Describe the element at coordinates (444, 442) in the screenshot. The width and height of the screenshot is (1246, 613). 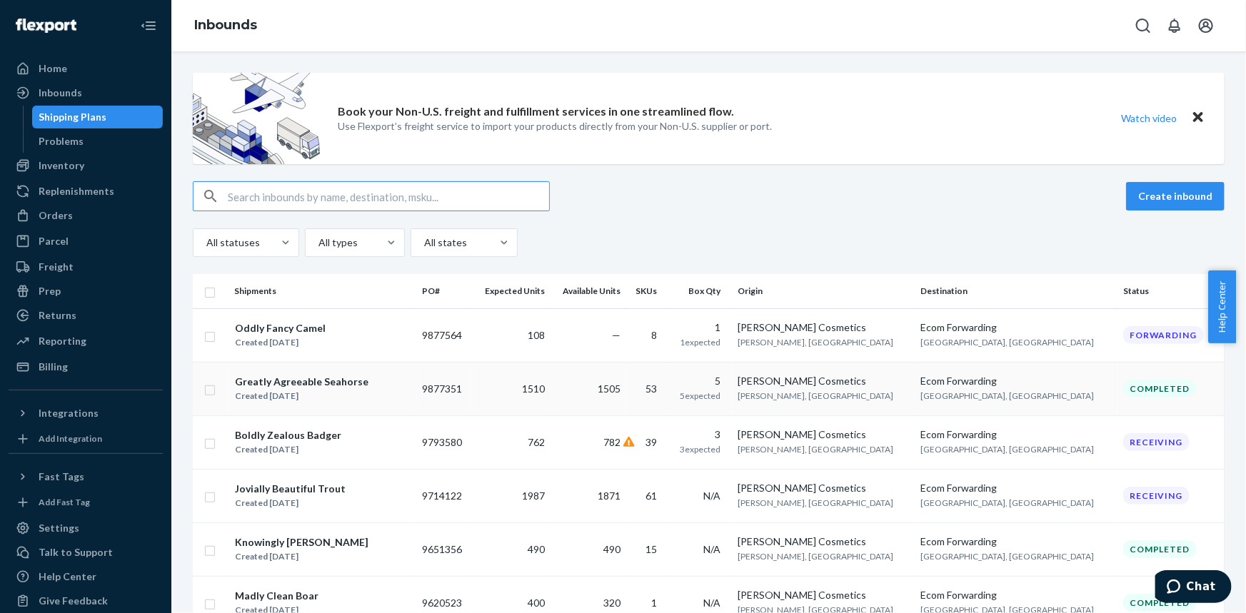
I see `td: 9793580` at that location.